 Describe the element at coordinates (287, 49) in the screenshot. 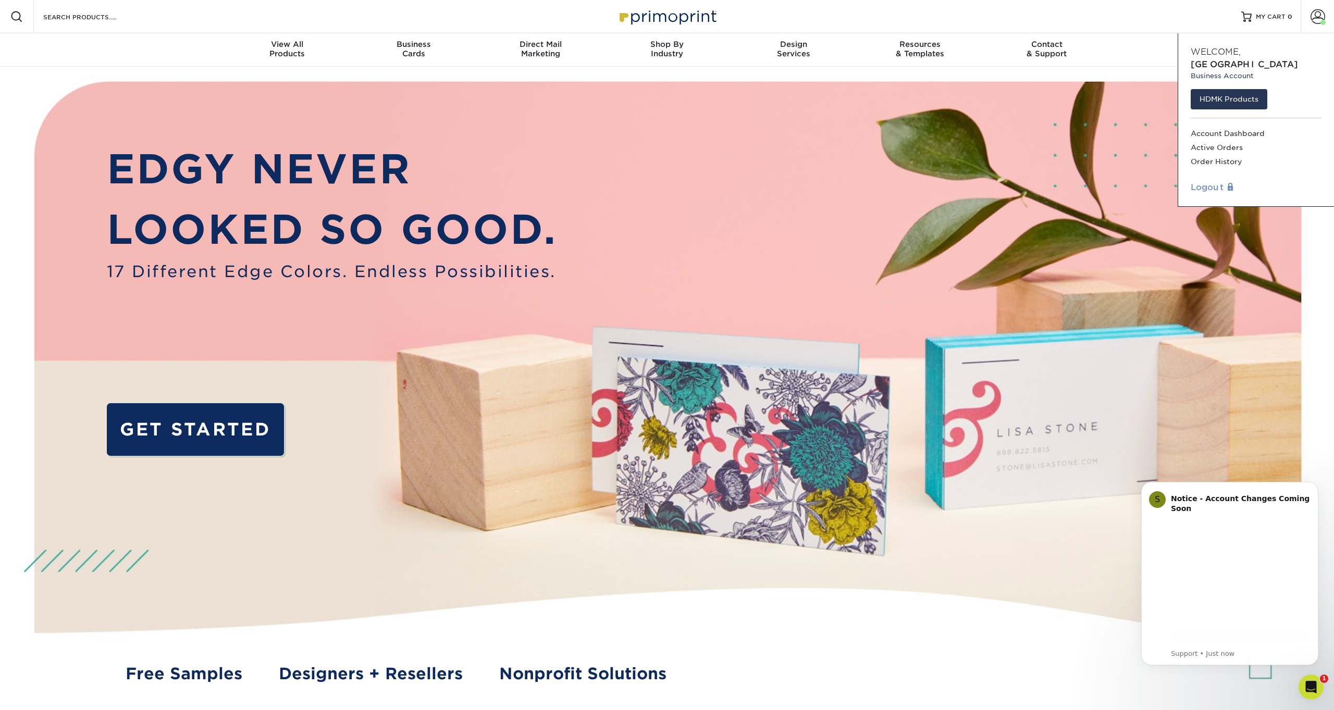

I see `div: Products` at that location.